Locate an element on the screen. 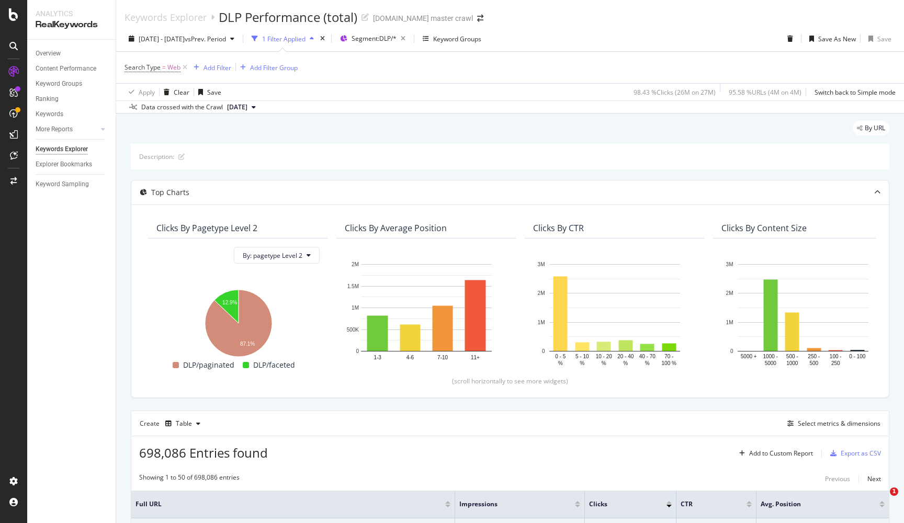 This screenshot has width=904, height=523. text: 87.1% is located at coordinates (247, 343).